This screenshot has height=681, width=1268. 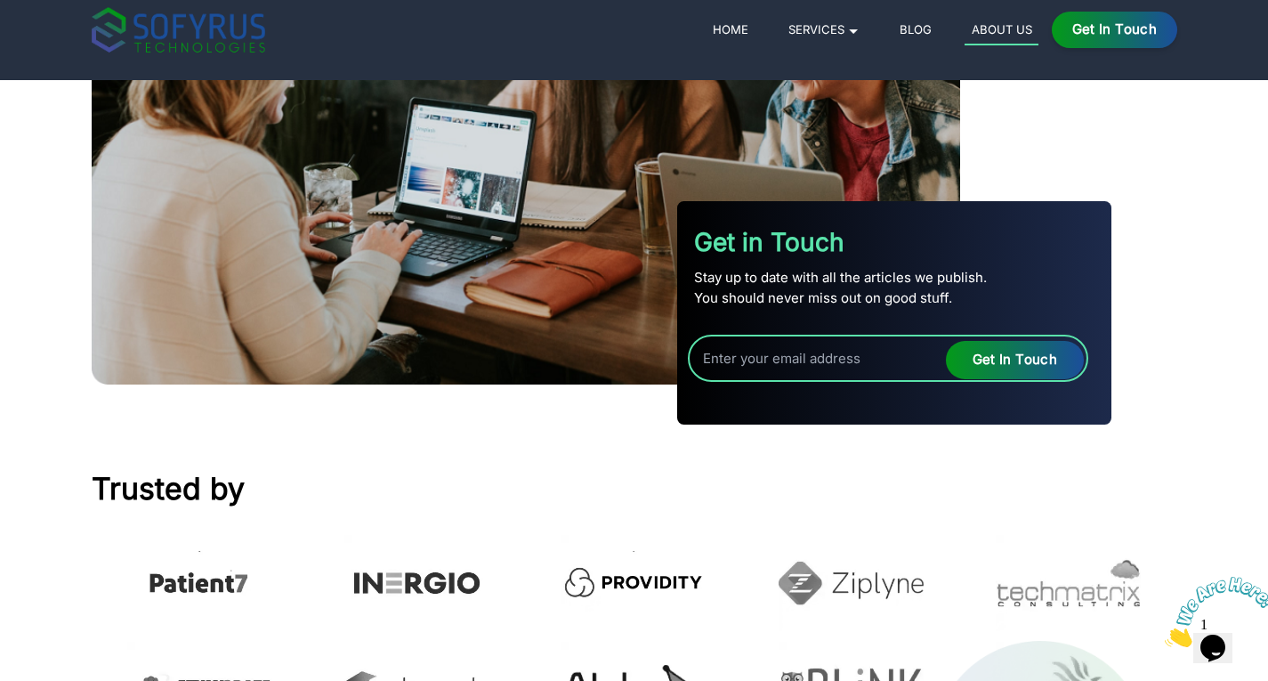 I want to click on h2: Get in Touch, so click(x=895, y=234).